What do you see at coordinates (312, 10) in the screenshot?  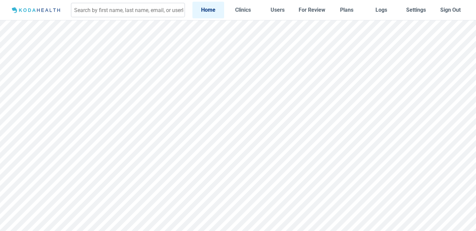 I see `a: For Review` at bounding box center [312, 10].